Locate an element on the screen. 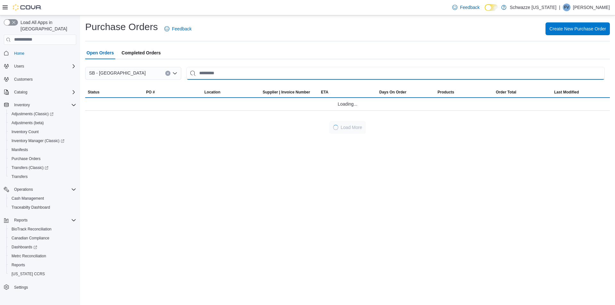 This screenshot has width=615, height=305. span: Inventory Manager (Classic) is located at coordinates (38, 141).